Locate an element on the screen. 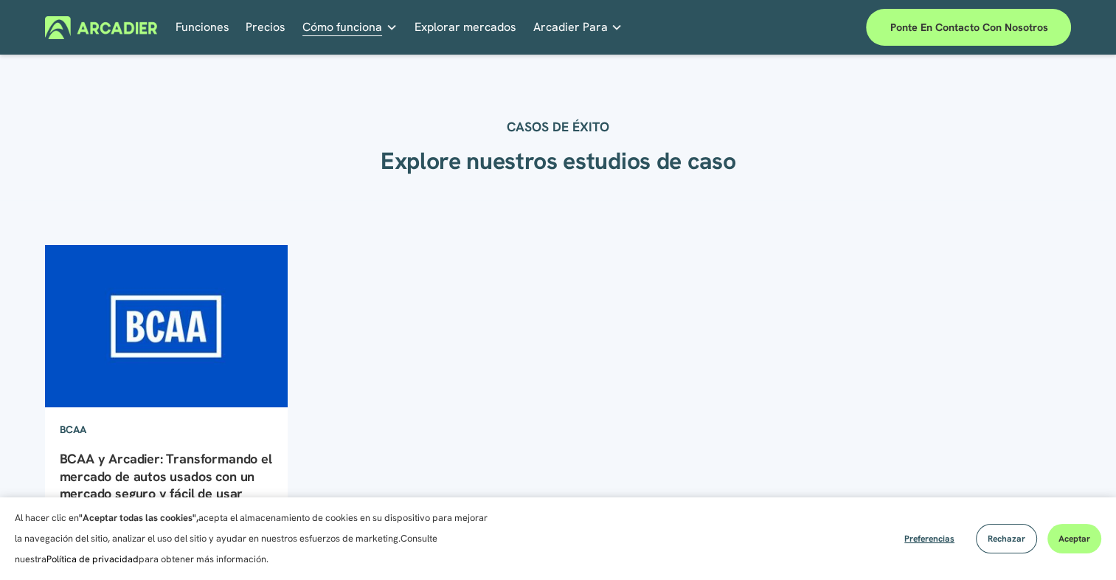  img: Arcadier is located at coordinates (101, 27).